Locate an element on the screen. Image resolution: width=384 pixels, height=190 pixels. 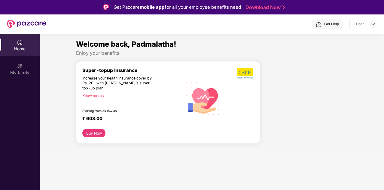
span: Welcome back, Padmalatha! is located at coordinates (126, 44).